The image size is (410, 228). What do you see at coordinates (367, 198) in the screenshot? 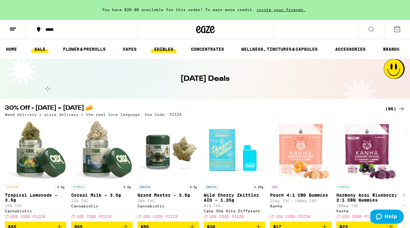
I see `p: Harmony Acai Blueberry 2:1 CBG Gummies` at bounding box center [367, 198].